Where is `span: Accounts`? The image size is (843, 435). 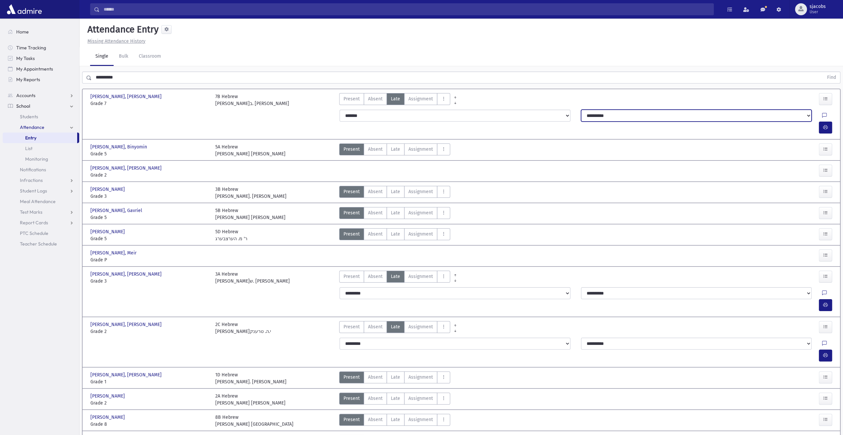
span: Accounts is located at coordinates (26, 95).